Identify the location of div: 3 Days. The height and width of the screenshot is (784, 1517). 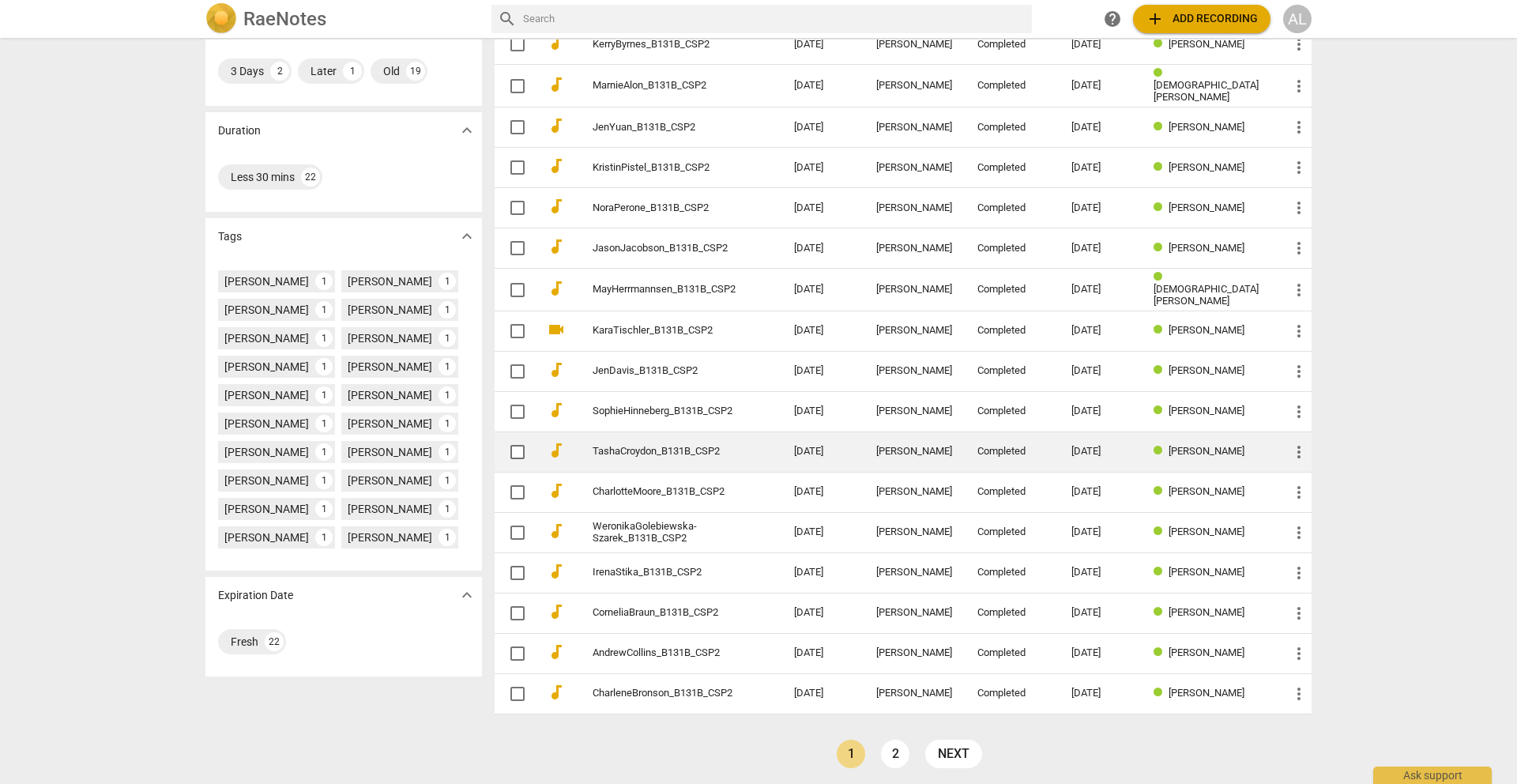
(247, 71).